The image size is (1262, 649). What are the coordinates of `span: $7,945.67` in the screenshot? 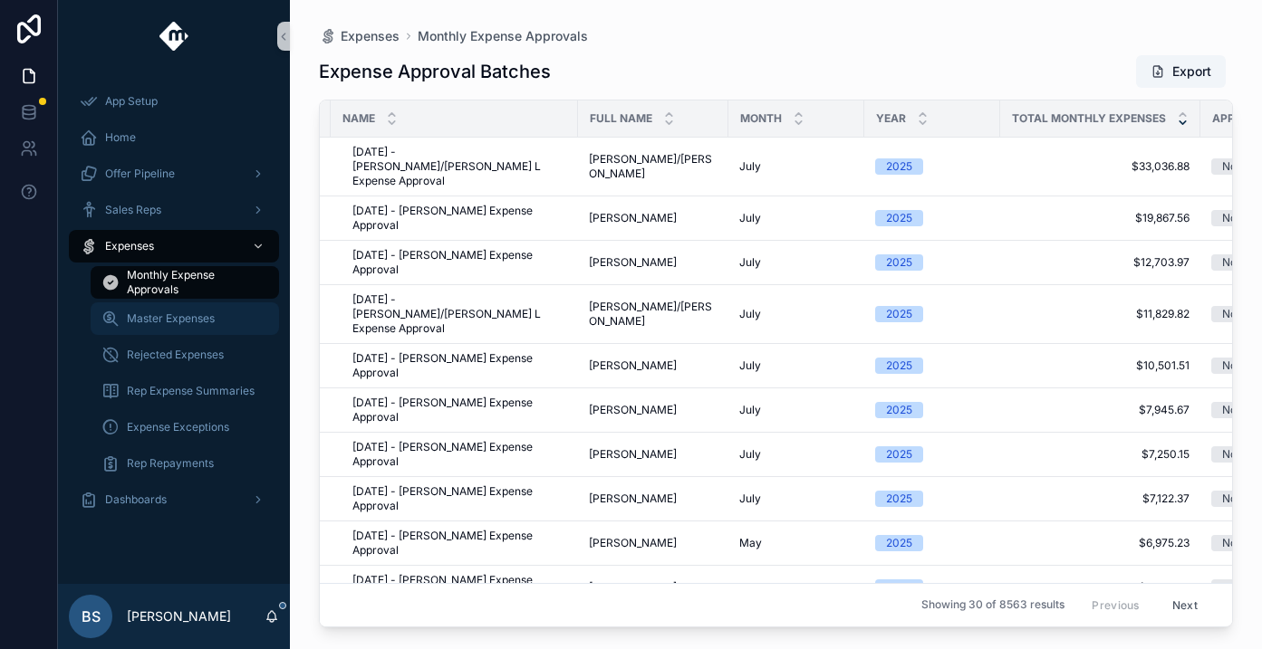 It's located at (1100, 410).